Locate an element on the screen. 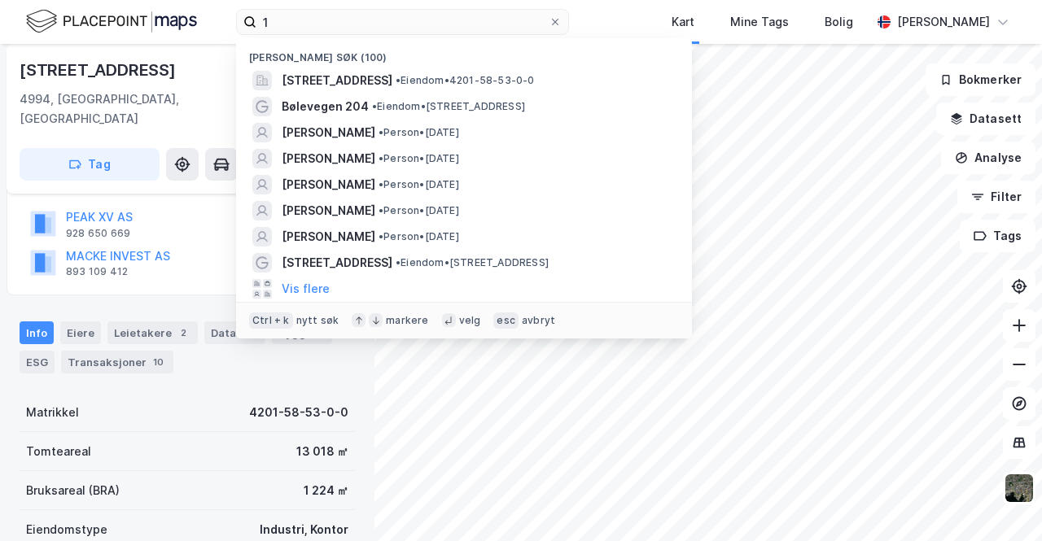  span: Eiendom • 4201-58-53-0-0 is located at coordinates (465, 81).